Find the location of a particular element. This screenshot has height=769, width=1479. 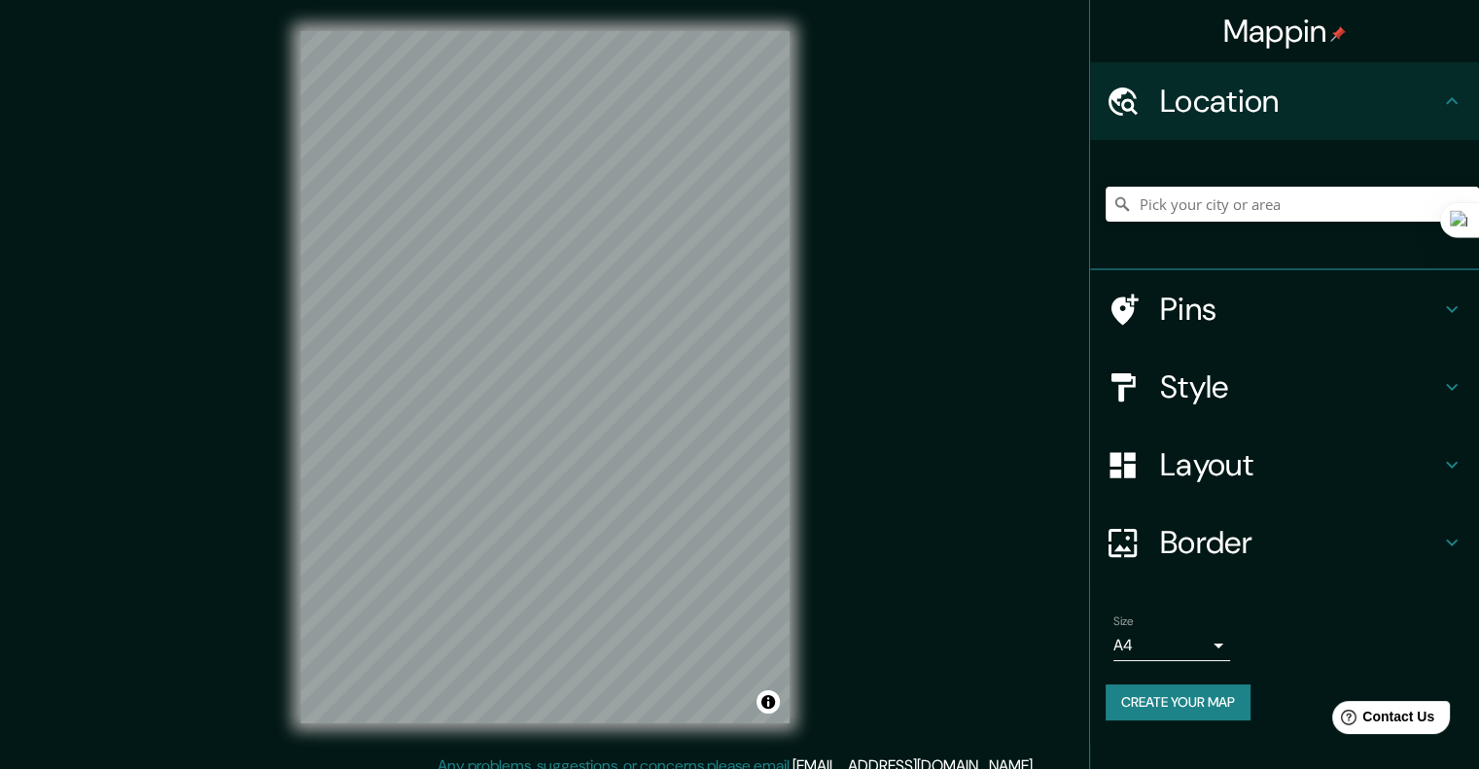

button: Toggle attribution is located at coordinates (768, 702).